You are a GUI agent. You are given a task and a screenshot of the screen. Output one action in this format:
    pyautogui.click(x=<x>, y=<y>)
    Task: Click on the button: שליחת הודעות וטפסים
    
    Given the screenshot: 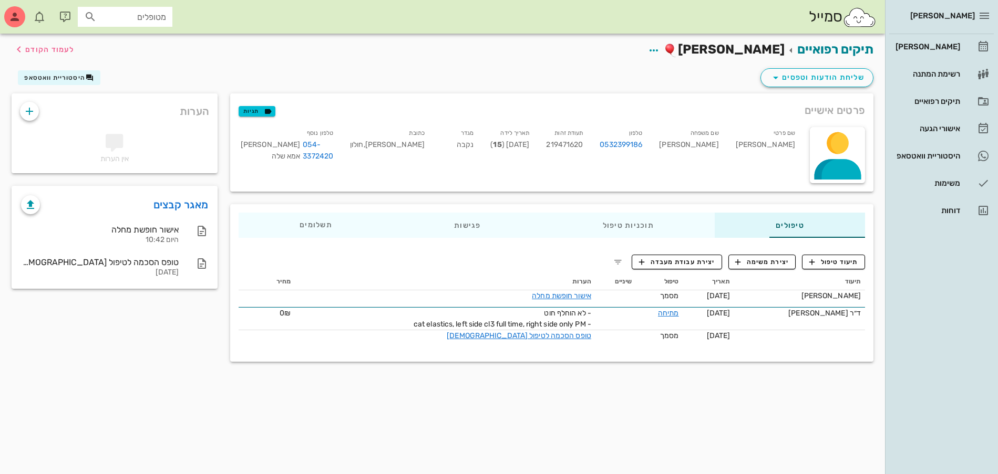 What is the action you would take?
    pyautogui.click(x=816, y=78)
    